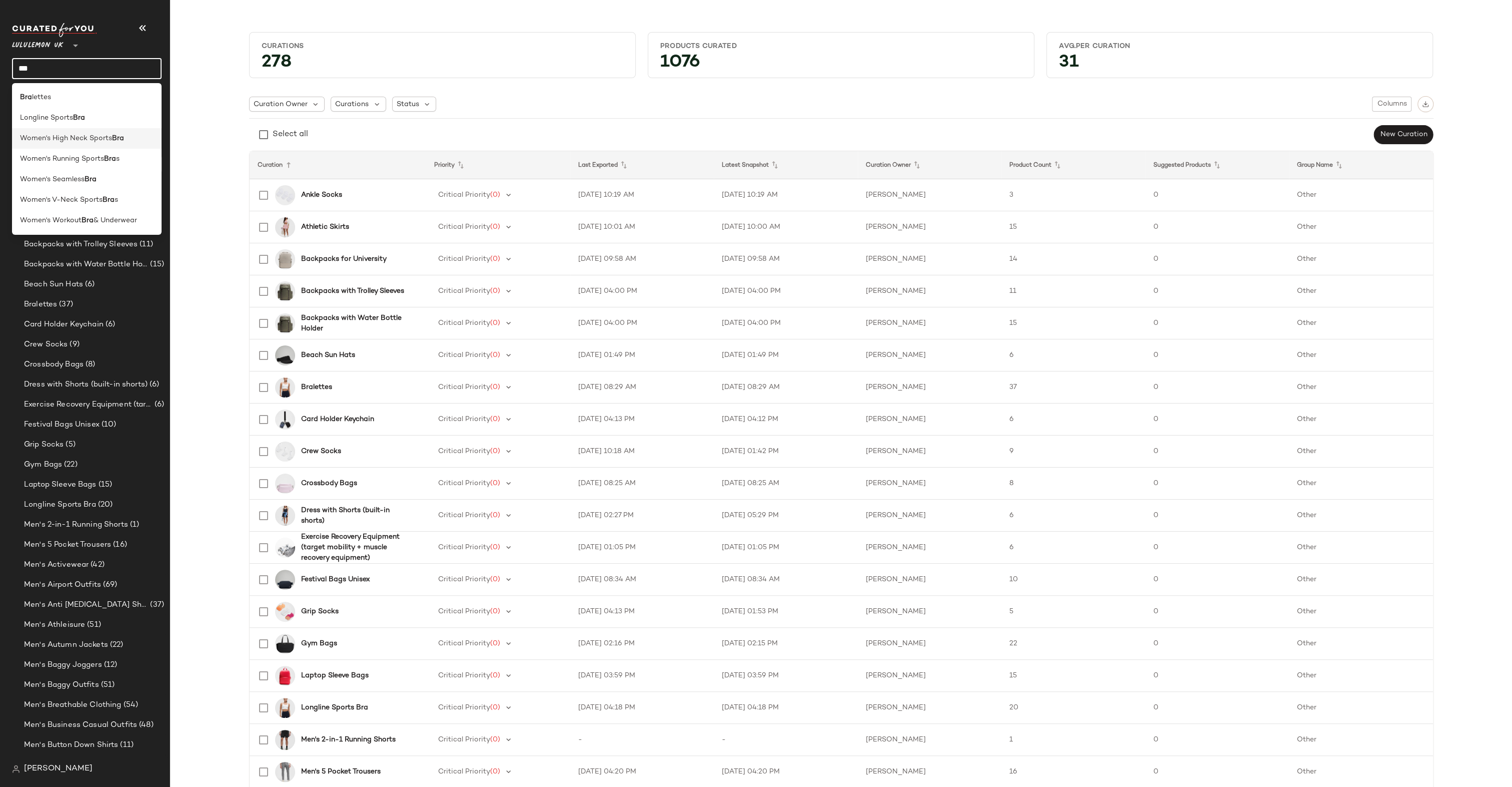 This screenshot has width=1512, height=787. What do you see at coordinates (53, 364) in the screenshot?
I see `span: Crossbody Bags` at bounding box center [53, 364].